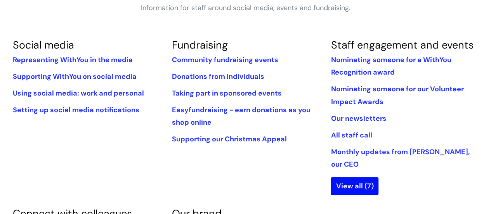 The image size is (491, 214). What do you see at coordinates (352, 135) in the screenshot?
I see `a: All staff call` at bounding box center [352, 135].